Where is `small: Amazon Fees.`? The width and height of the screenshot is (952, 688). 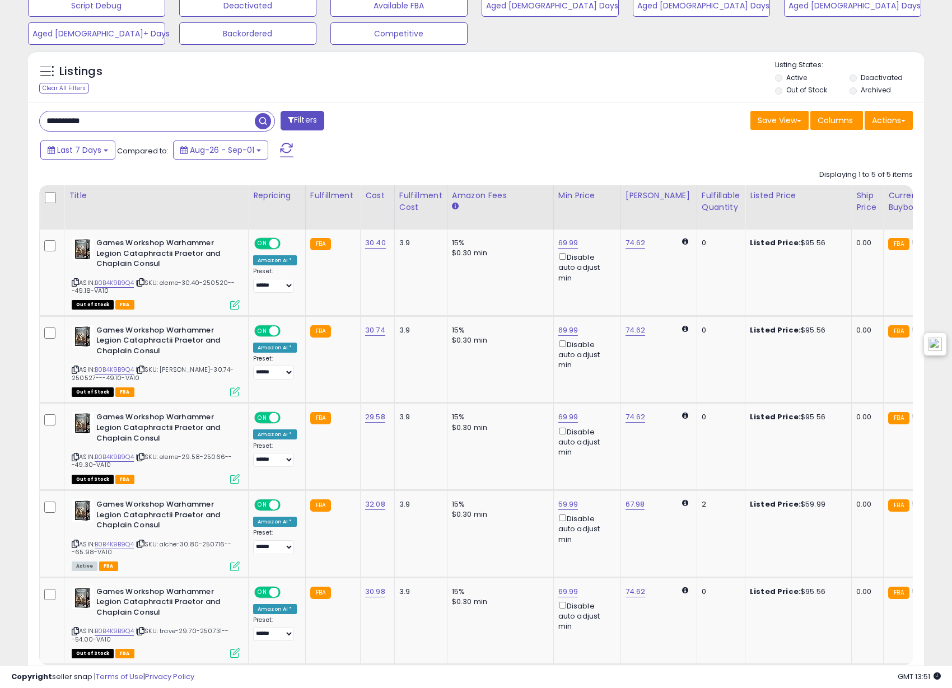 small: Amazon Fees. is located at coordinates (455, 207).